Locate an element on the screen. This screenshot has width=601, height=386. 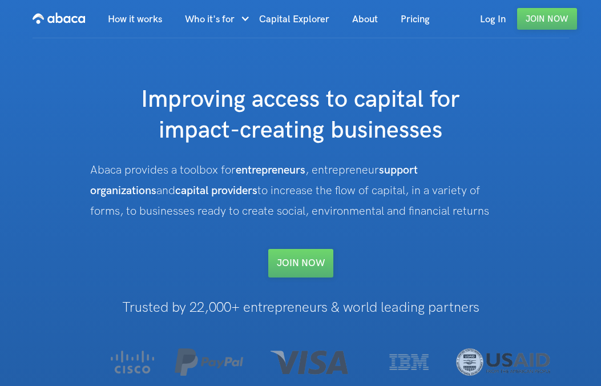
h1: Improving access to capital for impact-creating businesses is located at coordinates (300, 115).